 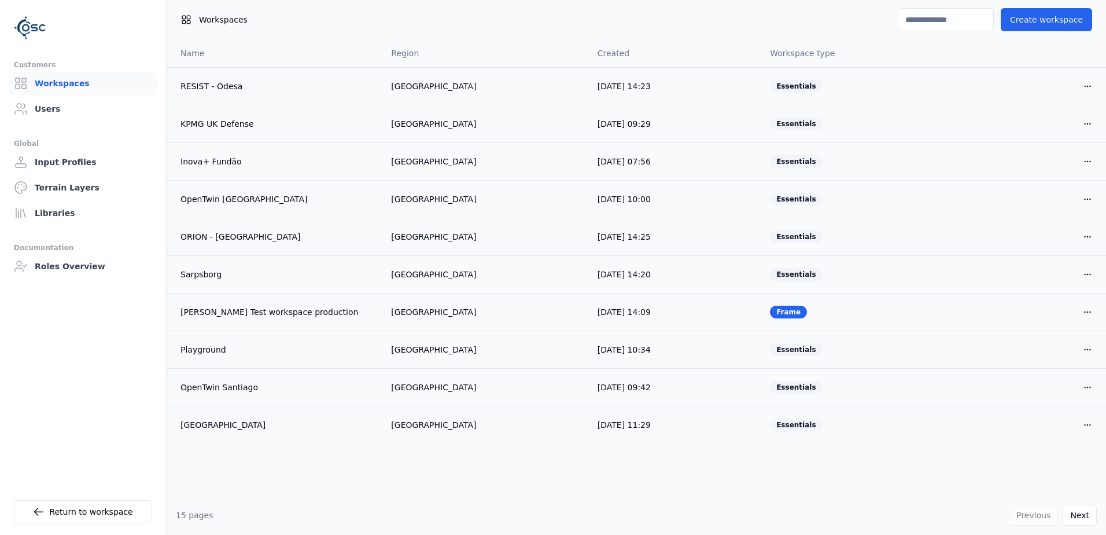 What do you see at coordinates (83, 143) in the screenshot?
I see `div: Global` at bounding box center [83, 143].